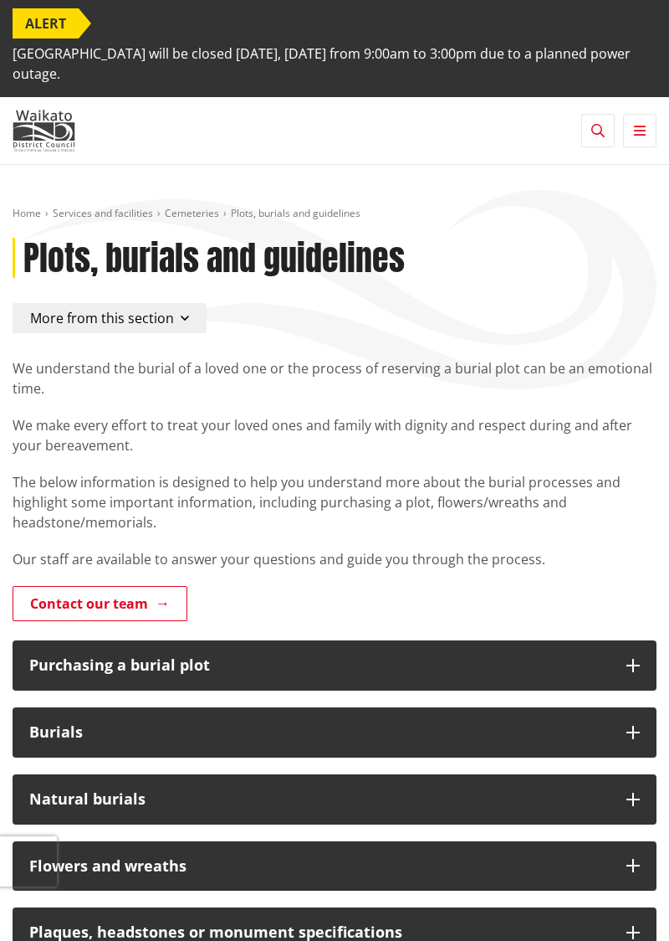 This screenshot has height=941, width=669. I want to click on button: Flowers and wreaths, so click(335, 866).